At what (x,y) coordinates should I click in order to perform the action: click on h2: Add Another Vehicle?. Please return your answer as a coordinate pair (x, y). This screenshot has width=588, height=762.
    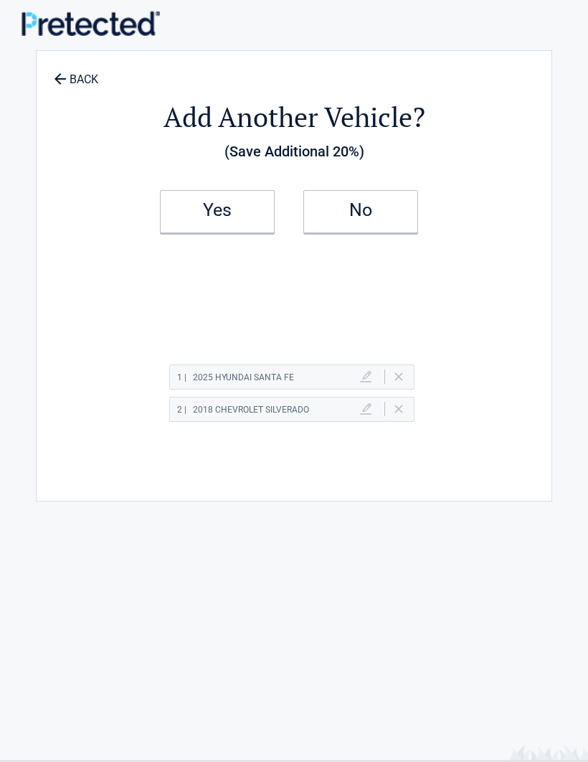
    Looking at the image, I should click on (294, 117).